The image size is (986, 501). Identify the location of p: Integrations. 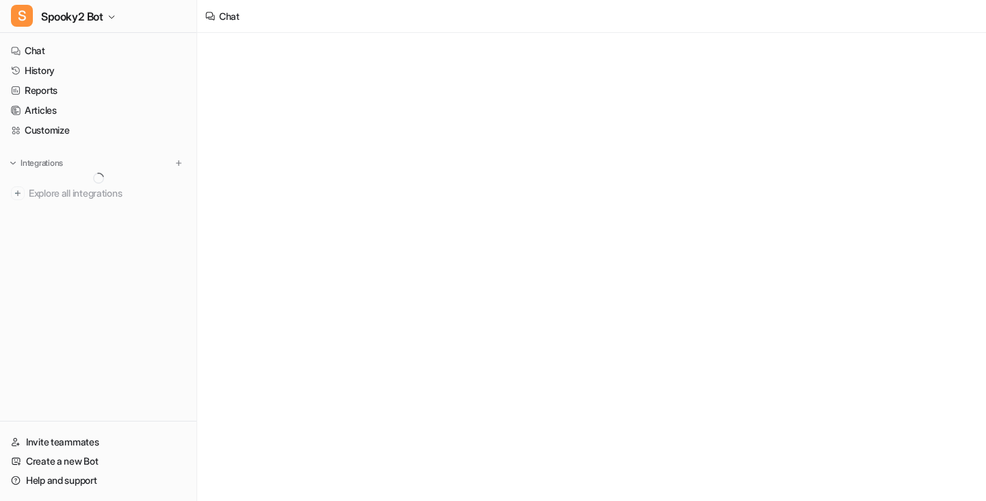
(42, 163).